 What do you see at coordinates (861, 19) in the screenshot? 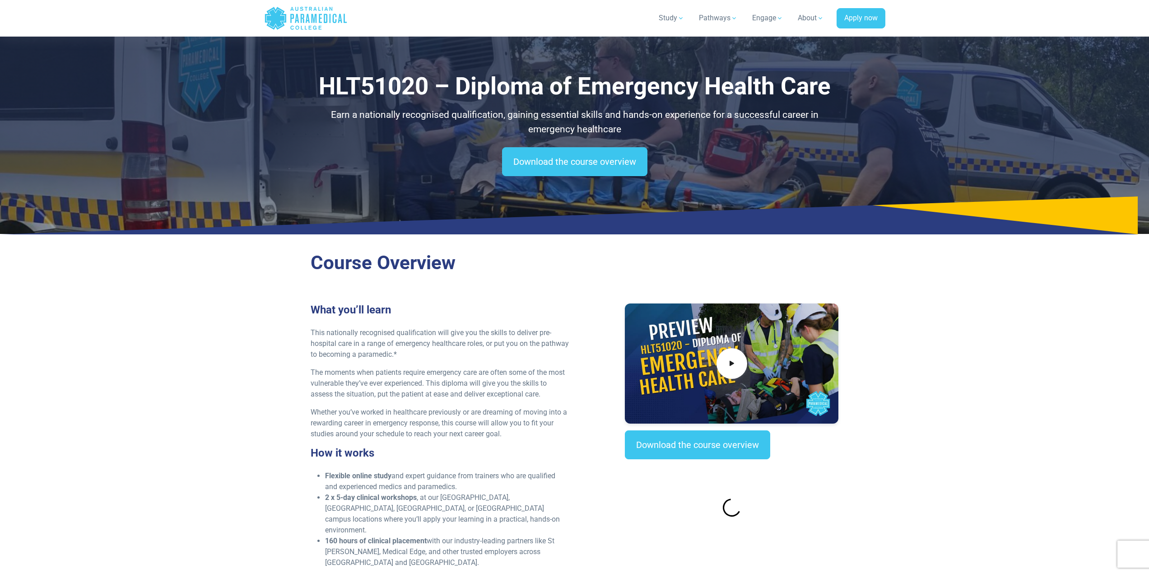
I see `a: Apply now` at bounding box center [861, 19].